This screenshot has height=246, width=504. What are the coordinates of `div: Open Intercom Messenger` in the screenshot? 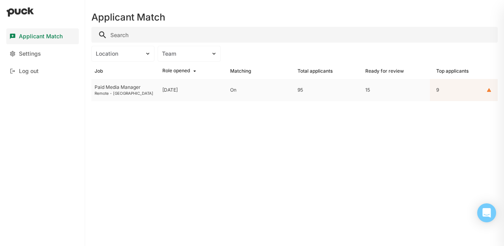 It's located at (487, 213).